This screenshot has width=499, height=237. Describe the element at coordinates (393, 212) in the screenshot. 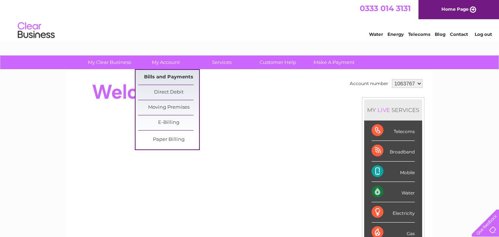

I see `div: Electricity` at that location.